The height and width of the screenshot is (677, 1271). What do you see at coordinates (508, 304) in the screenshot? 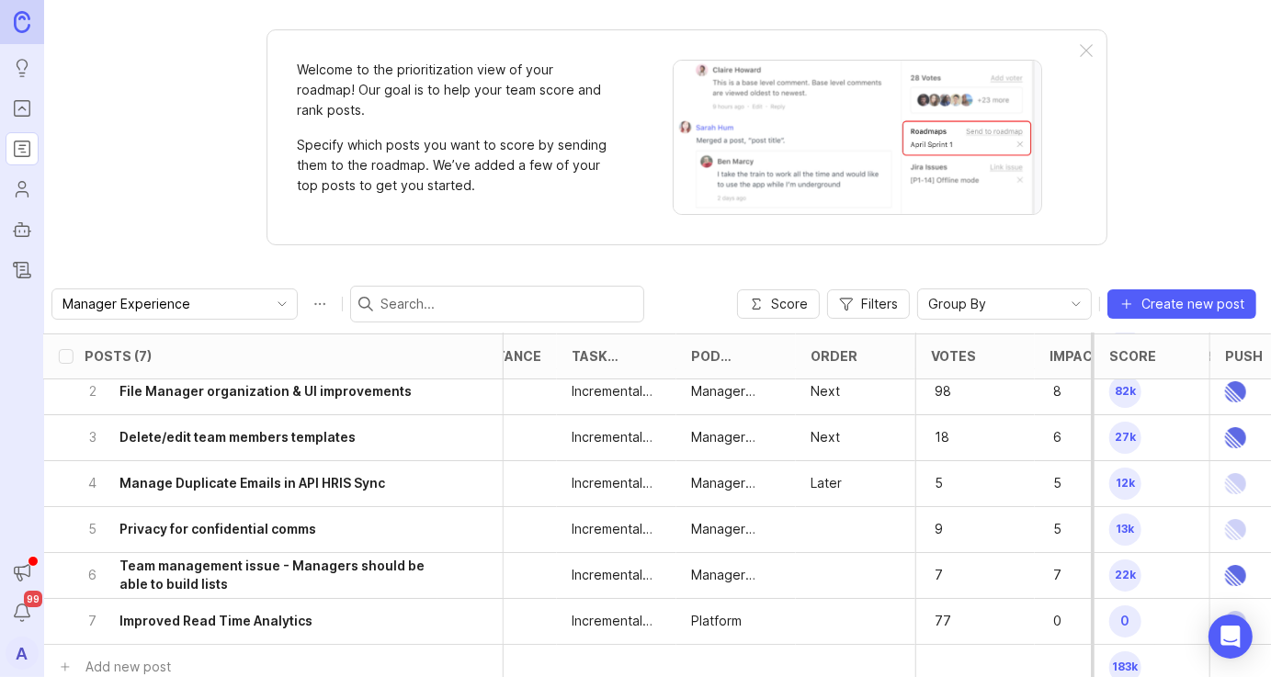
I see `input: Search...` at bounding box center [508, 304].